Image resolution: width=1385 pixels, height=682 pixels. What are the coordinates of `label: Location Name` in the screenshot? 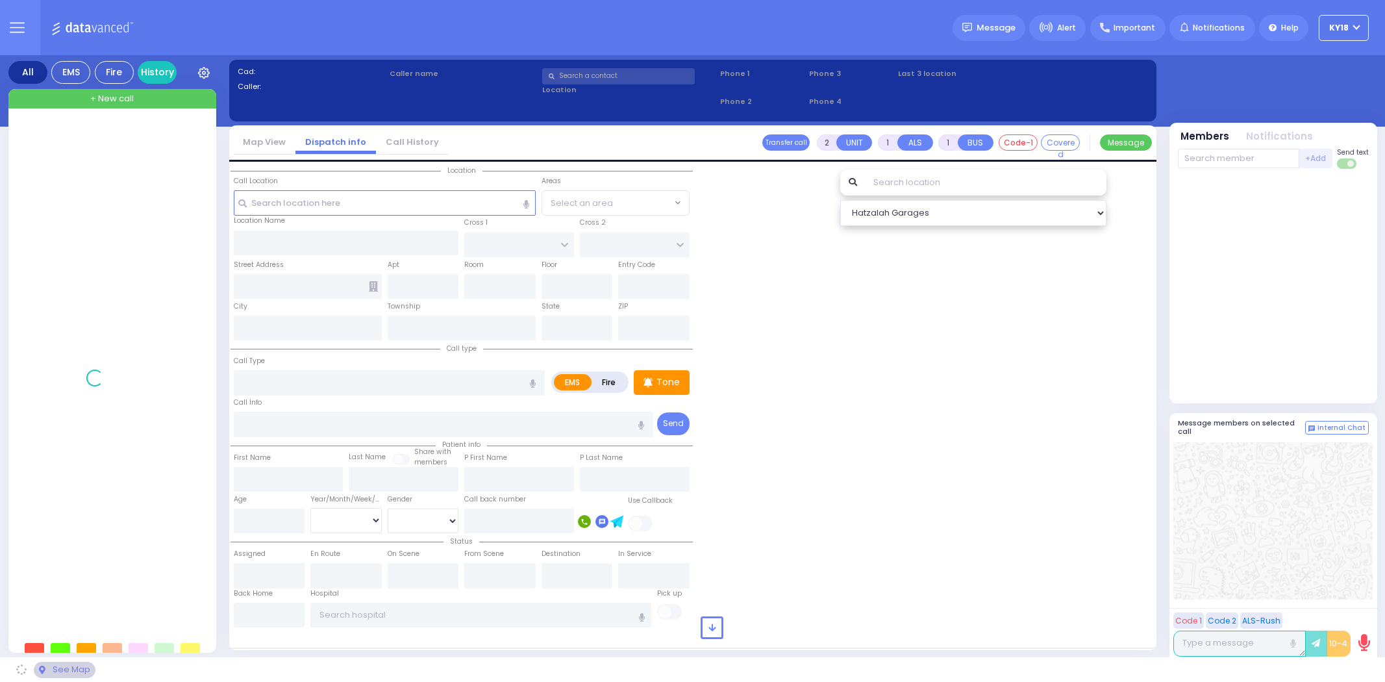 It's located at (259, 221).